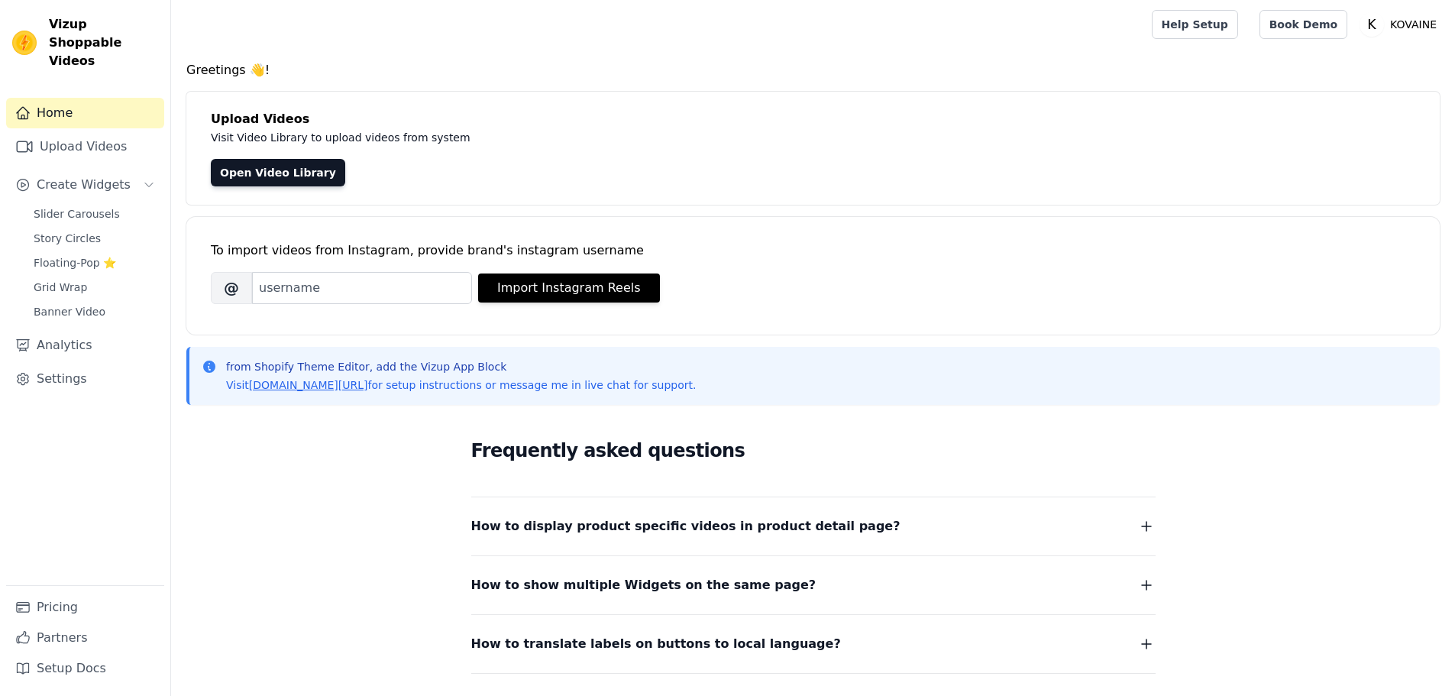 This screenshot has height=696, width=1455. Describe the element at coordinates (85, 379) in the screenshot. I see `a: Settings` at that location.